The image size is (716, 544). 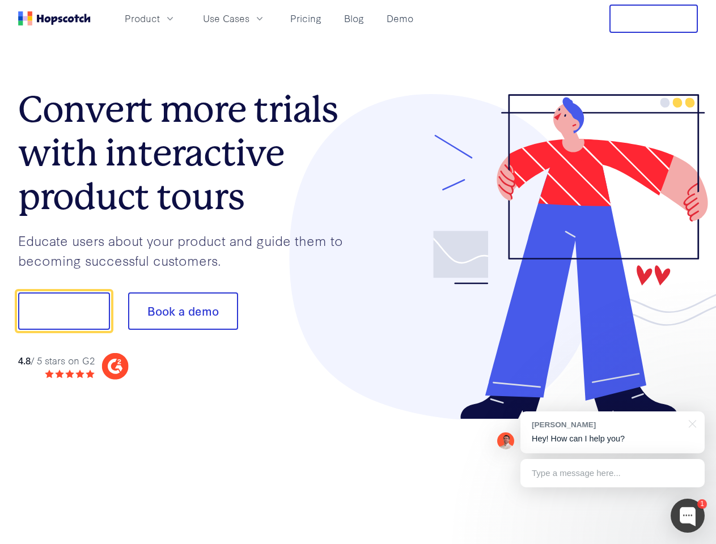 What do you see at coordinates (702, 504) in the screenshot?
I see `div: 1` at bounding box center [702, 504].